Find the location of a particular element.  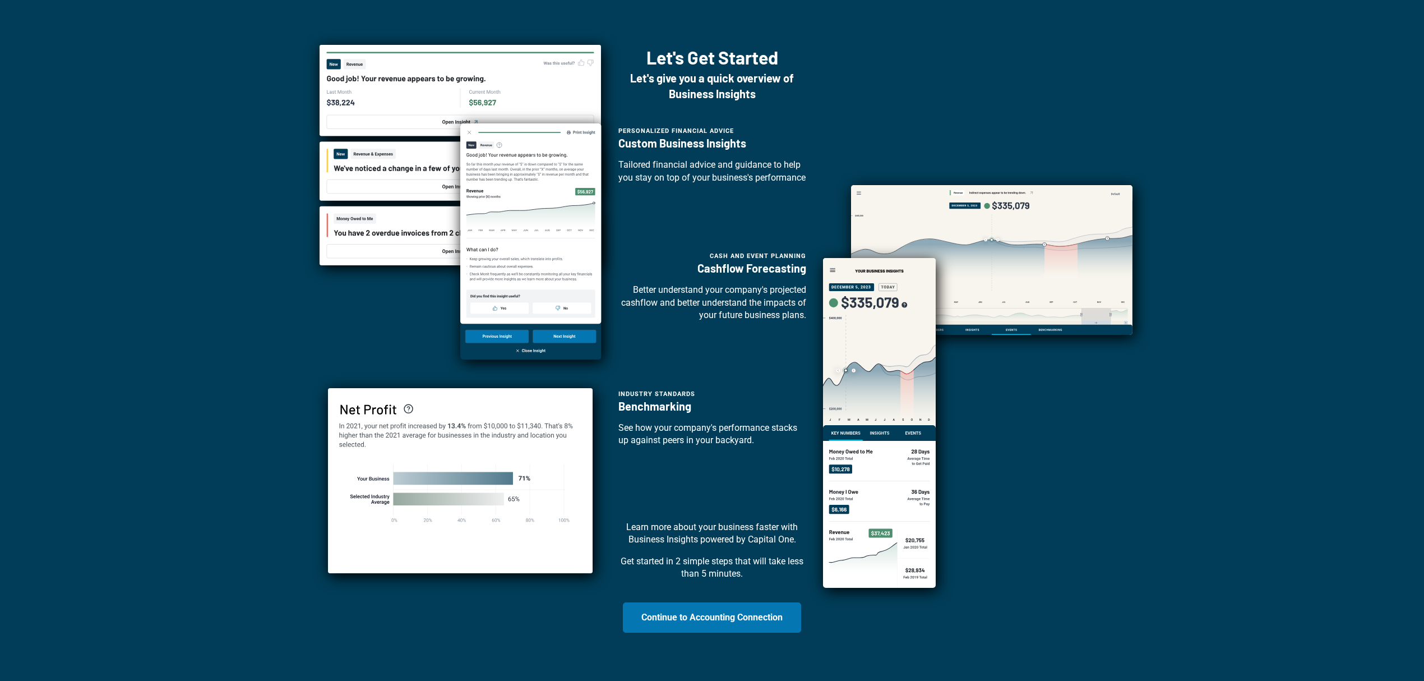

p: Learn more about your business faster with Business Insights powered by Capital One. is located at coordinates (712, 533).